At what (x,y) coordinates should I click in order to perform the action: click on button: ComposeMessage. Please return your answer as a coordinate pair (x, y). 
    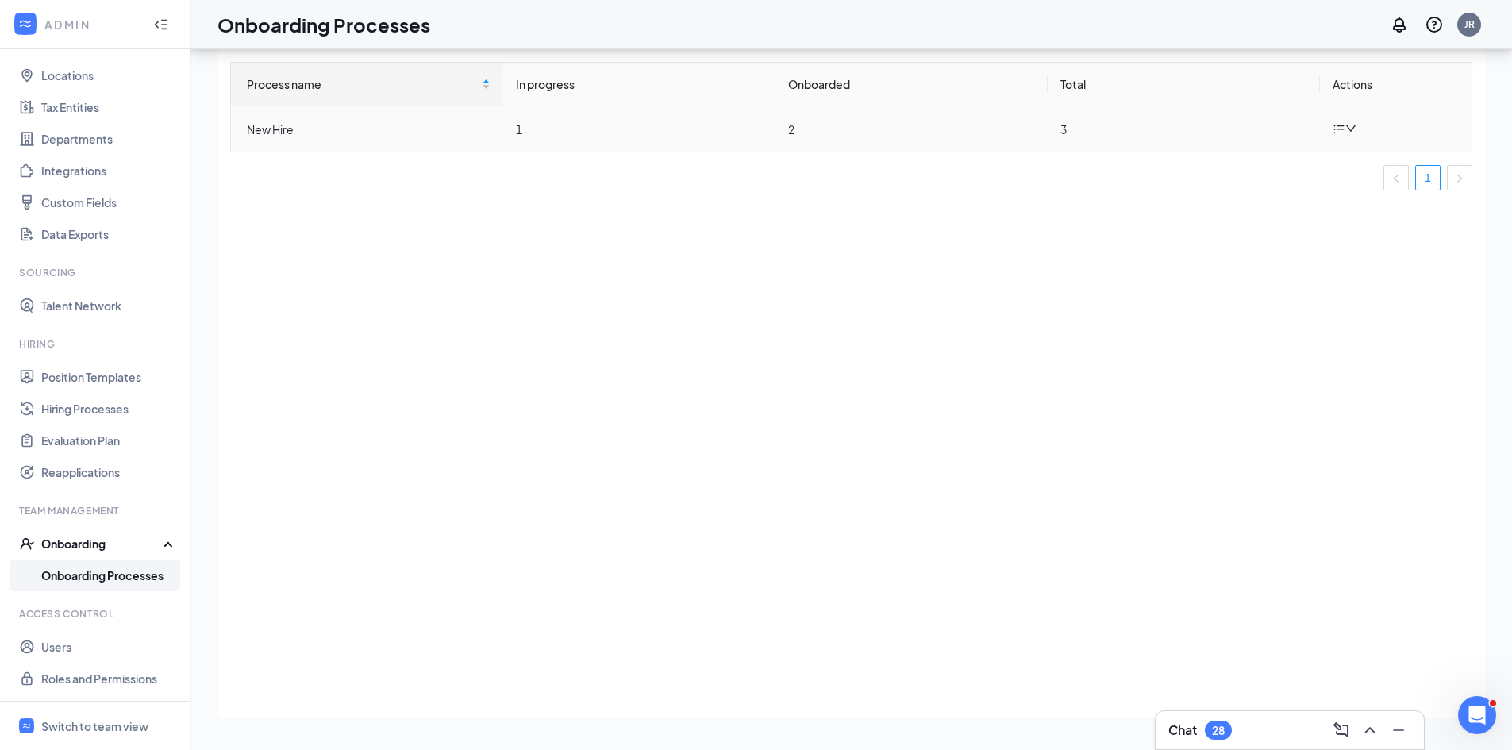
    Looking at the image, I should click on (1342, 730).